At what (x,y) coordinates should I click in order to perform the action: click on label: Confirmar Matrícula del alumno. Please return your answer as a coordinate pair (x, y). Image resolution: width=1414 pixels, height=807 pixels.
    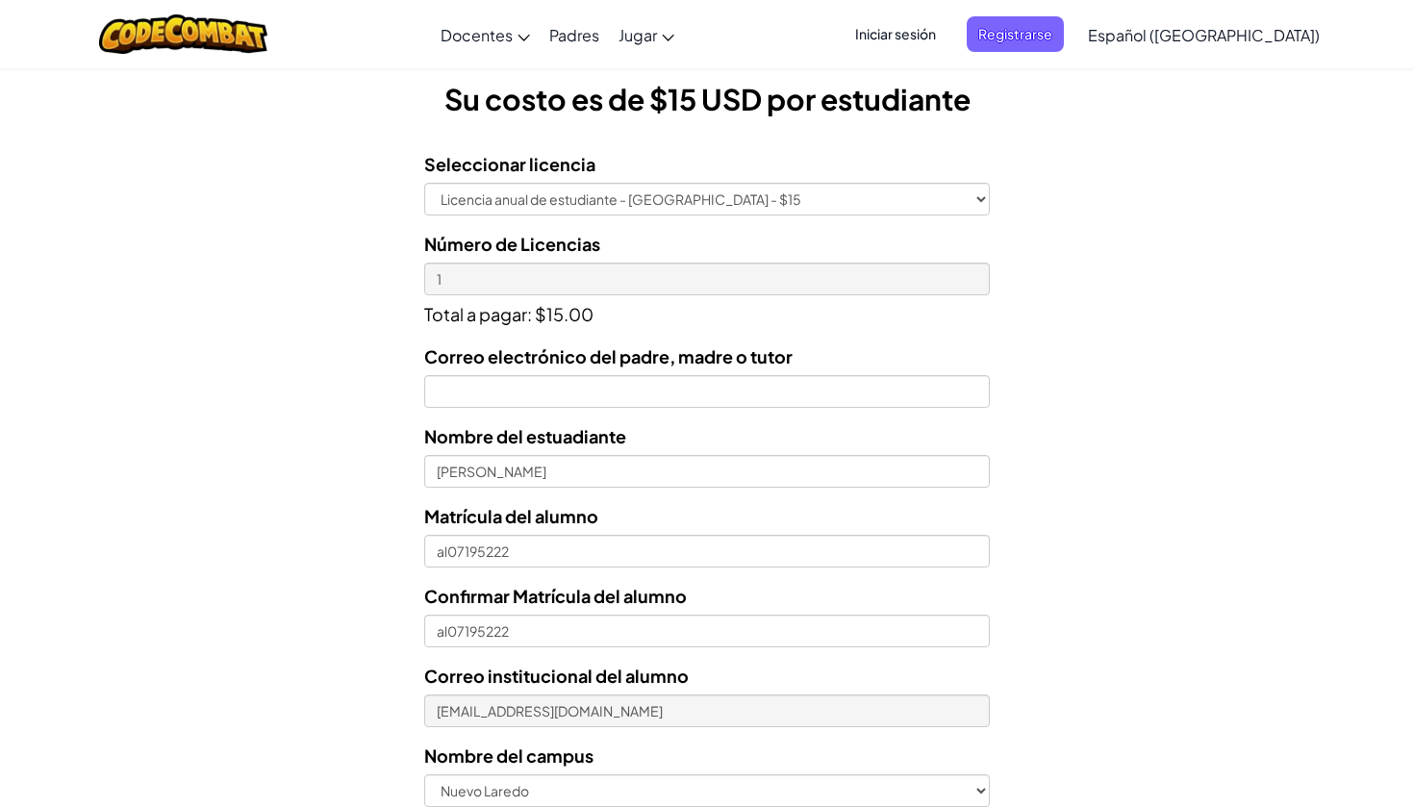
    Looking at the image, I should click on (555, 596).